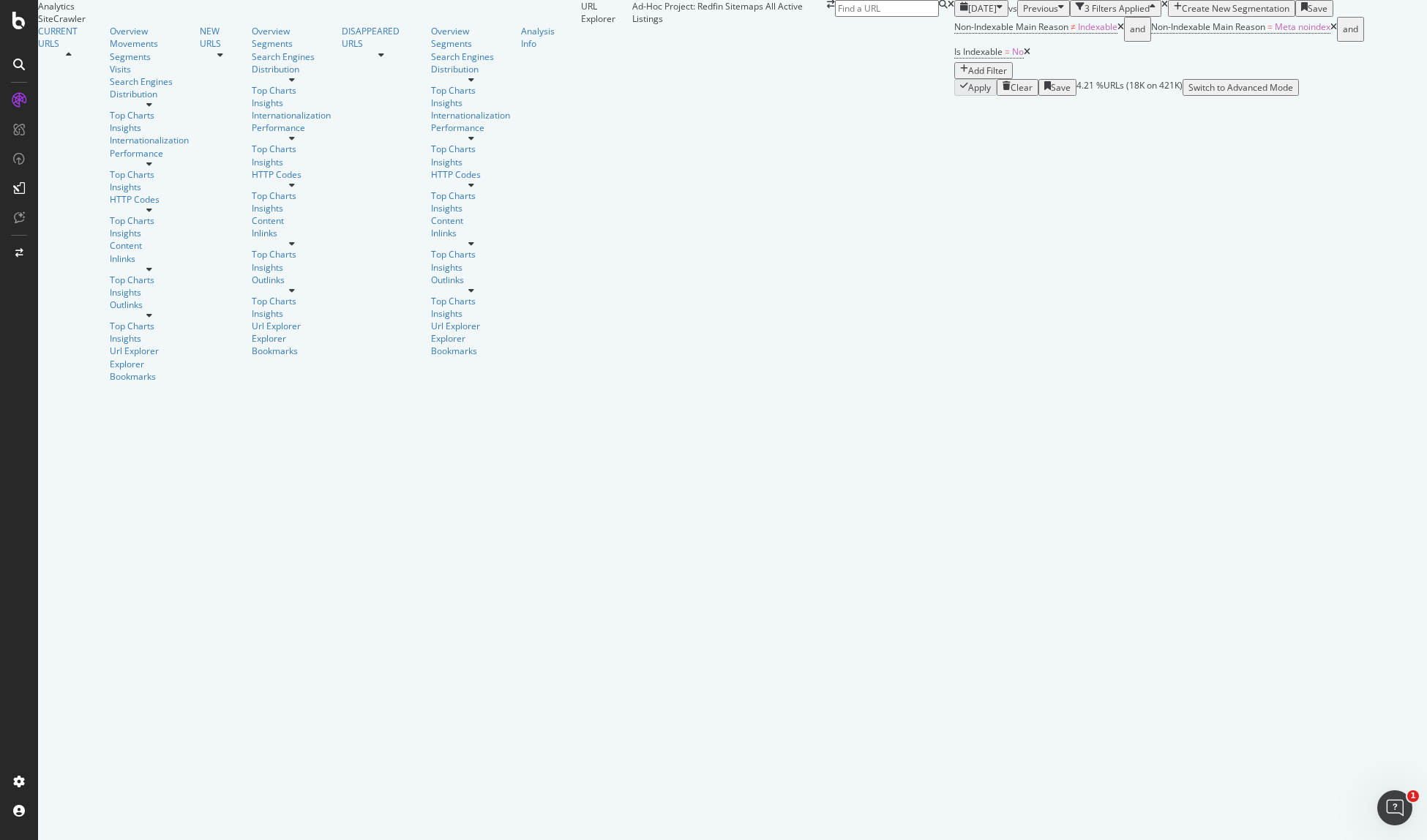 The width and height of the screenshot is (1427, 840). Describe the element at coordinates (546, 37) in the screenshot. I see `div: Analysis Info` at that location.